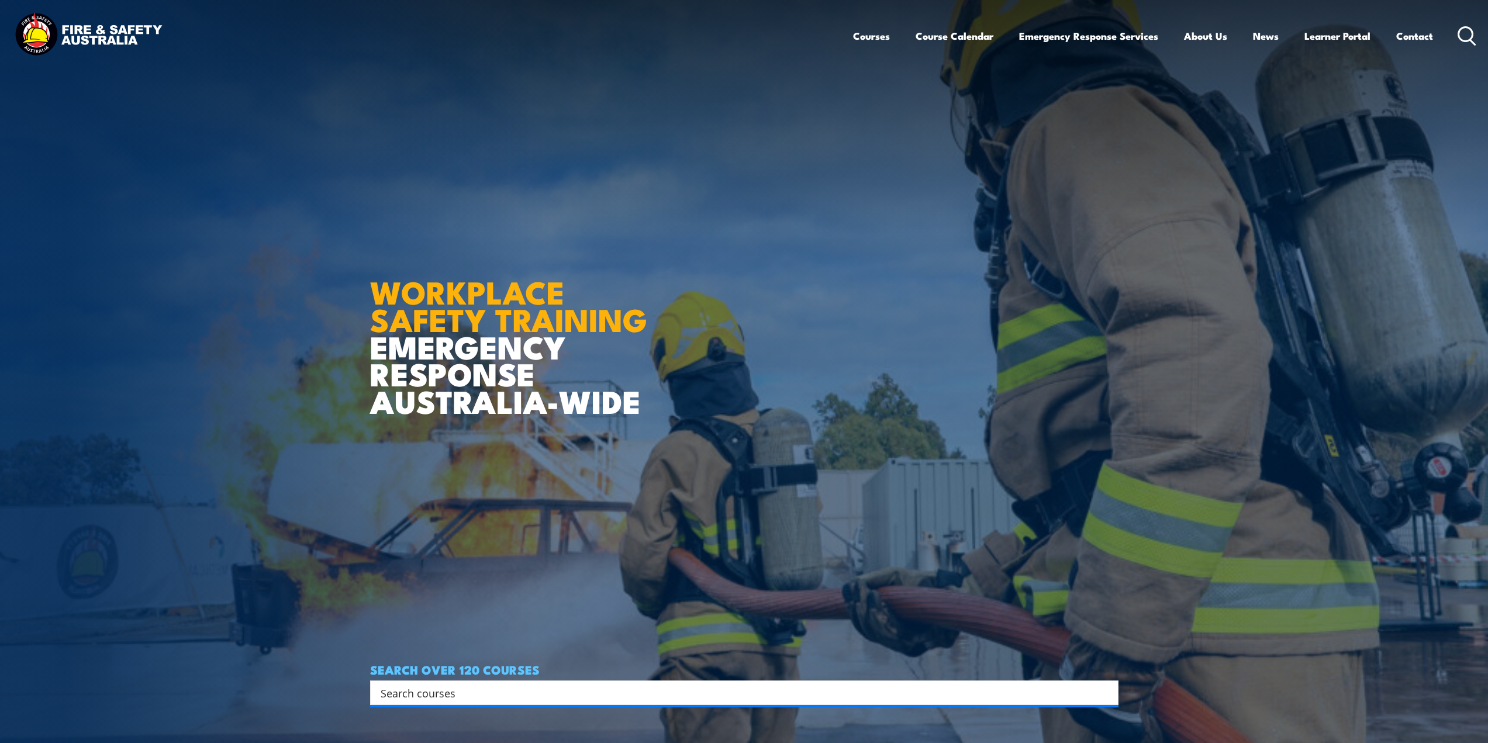  What do you see at coordinates (509, 305) in the screenshot?
I see `strong: WORKPLACE SAFETY TRAINING` at bounding box center [509, 305].